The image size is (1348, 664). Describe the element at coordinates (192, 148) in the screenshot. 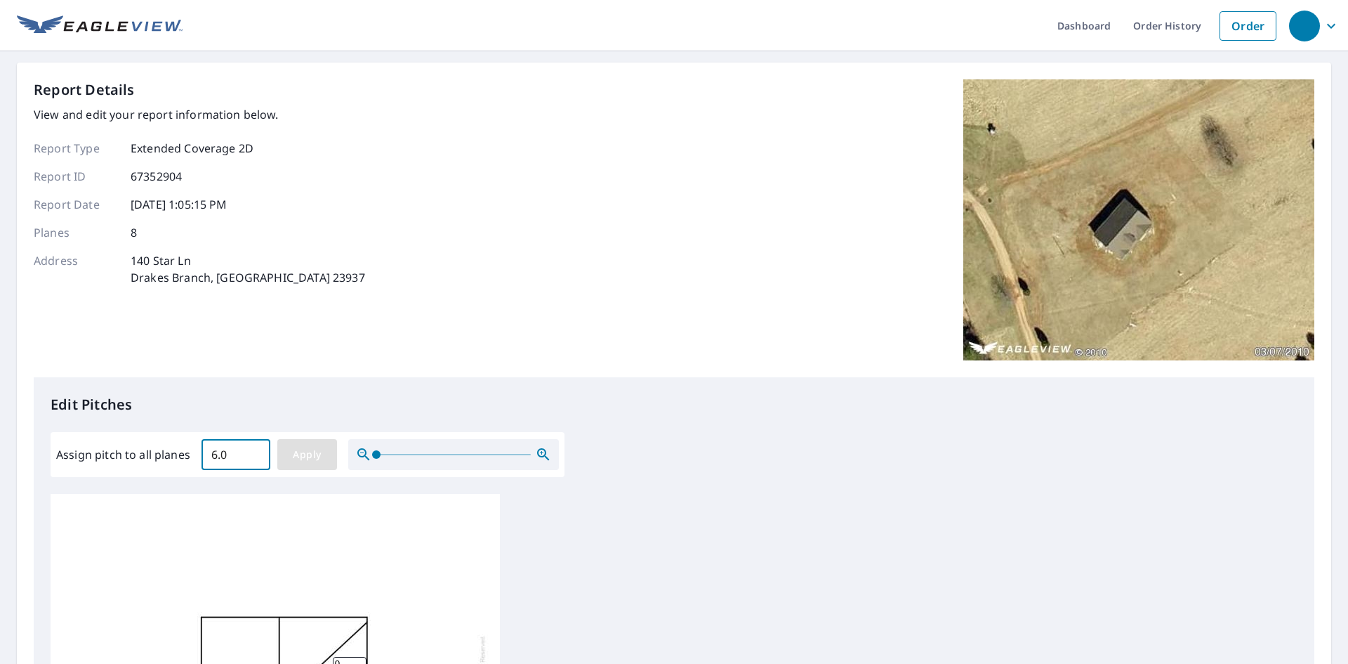

I see `p: Extended Coverage 2D` at that location.